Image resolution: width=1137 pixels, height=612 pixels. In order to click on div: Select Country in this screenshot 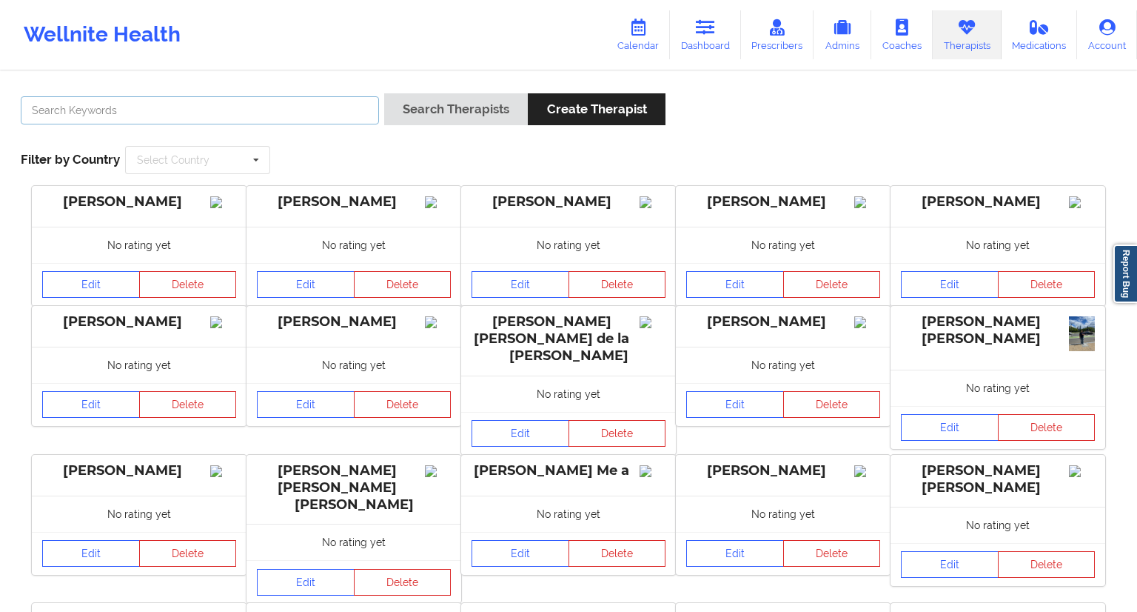, I will do `click(173, 160)`.